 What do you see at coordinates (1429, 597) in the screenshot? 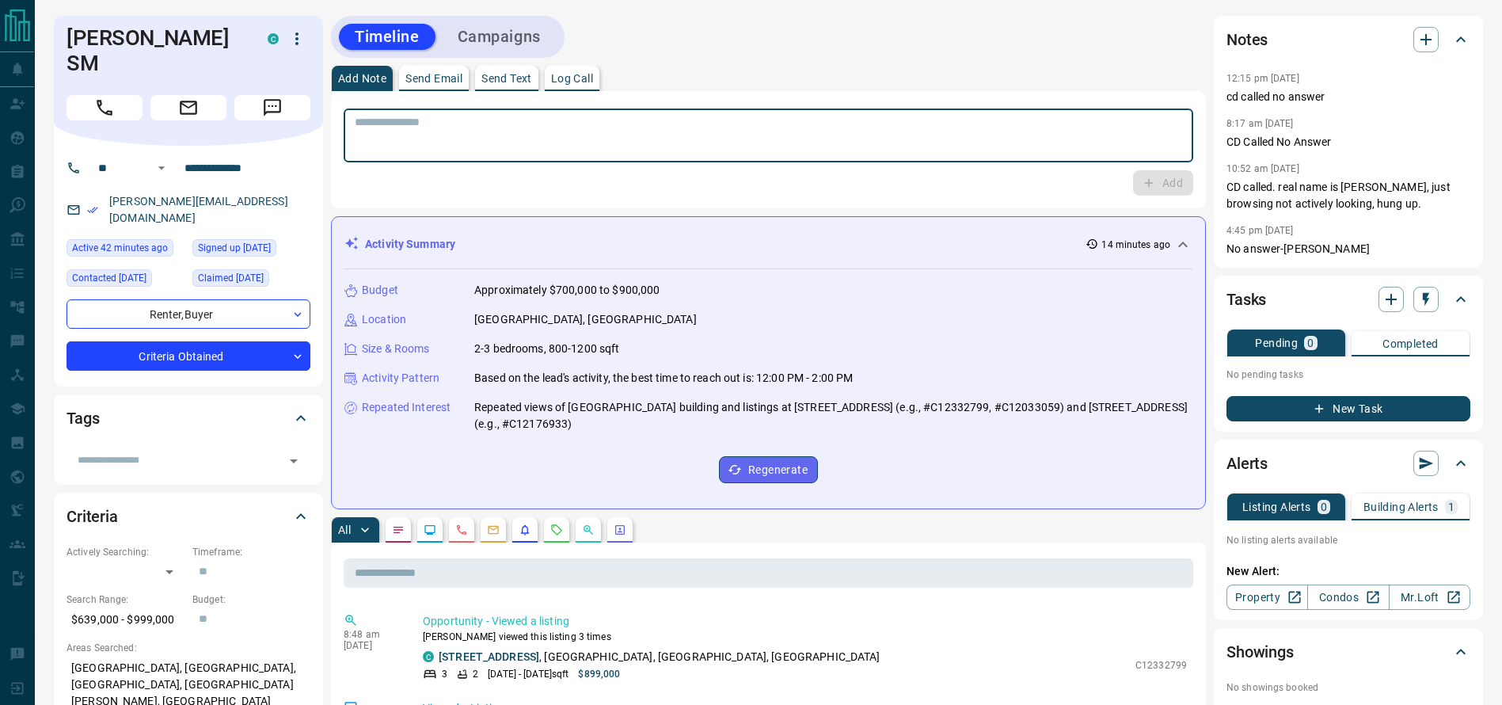
I see `a: Mr.Loft` at bounding box center [1429, 597].